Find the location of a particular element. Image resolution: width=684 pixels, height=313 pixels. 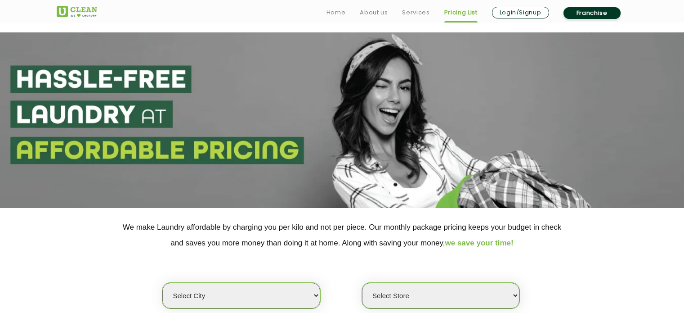

a: Franchise is located at coordinates (592, 13).